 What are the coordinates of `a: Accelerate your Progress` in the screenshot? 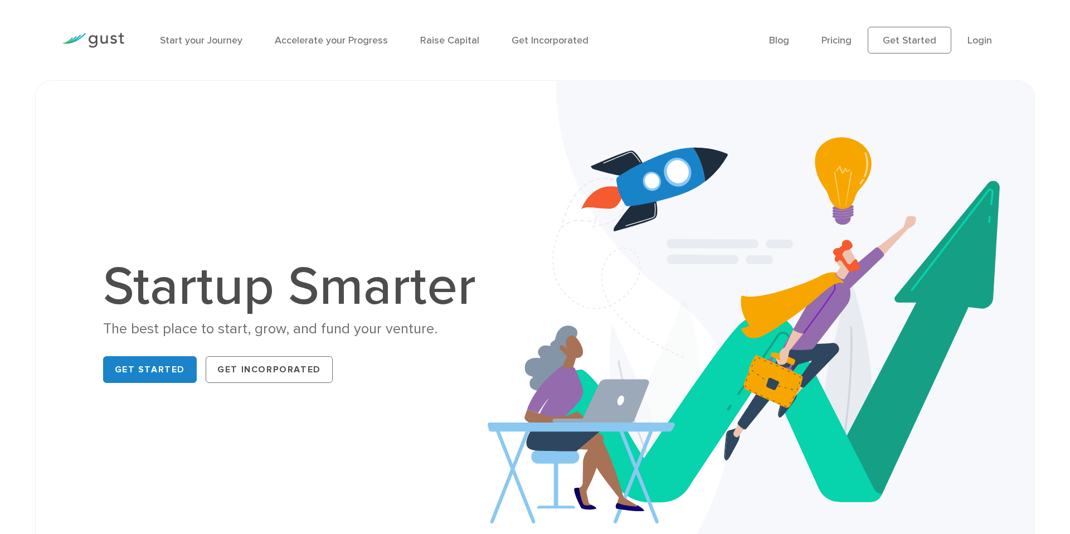 It's located at (331, 40).